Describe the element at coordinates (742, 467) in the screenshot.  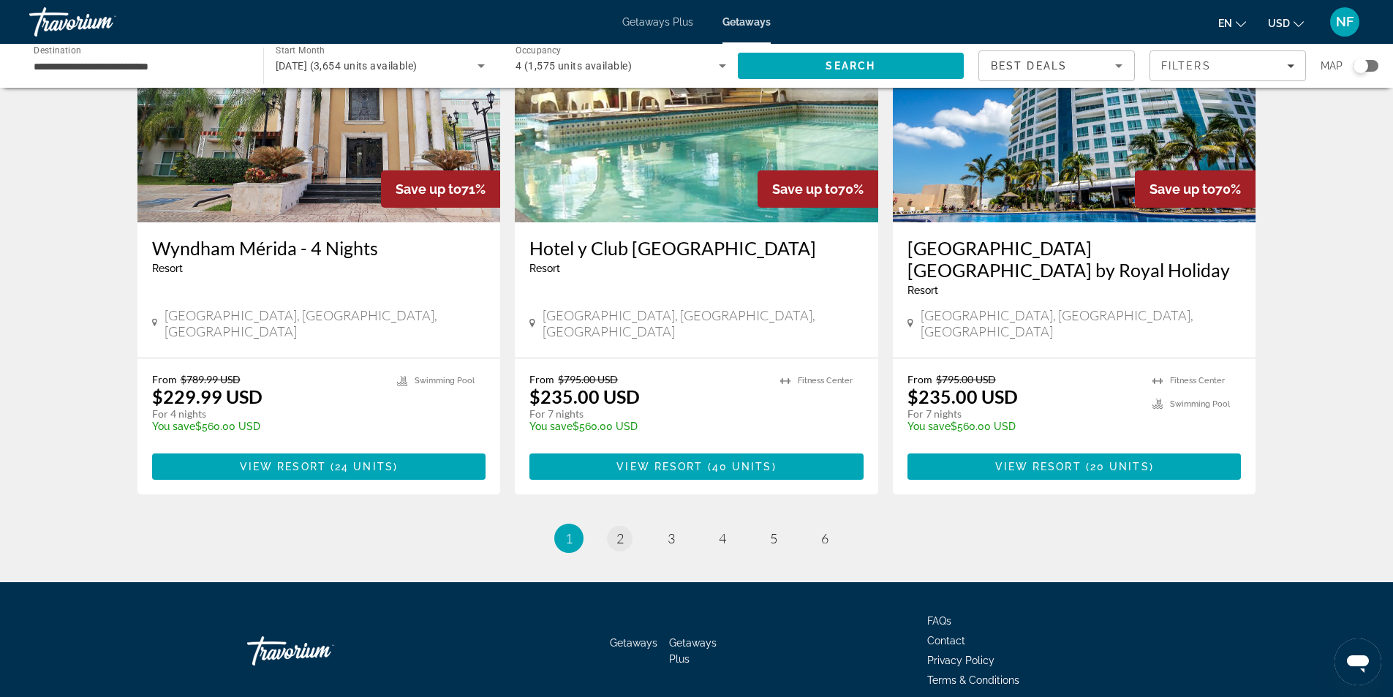
I see `span: 40 units` at that location.